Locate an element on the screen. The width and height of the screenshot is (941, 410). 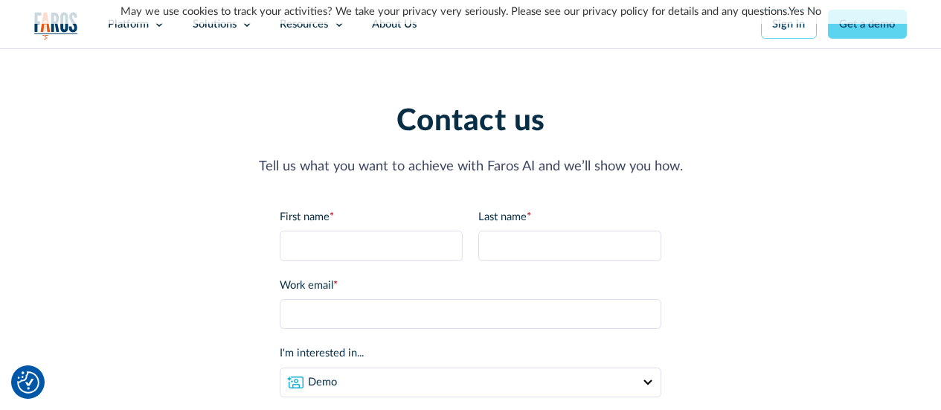
div: Platform is located at coordinates (128, 25).